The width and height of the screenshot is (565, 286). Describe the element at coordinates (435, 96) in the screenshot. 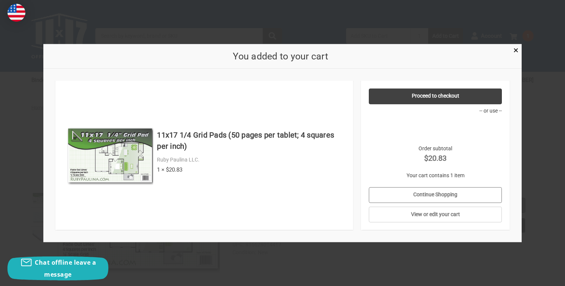

I see `a: Proceed to checkout` at that location.